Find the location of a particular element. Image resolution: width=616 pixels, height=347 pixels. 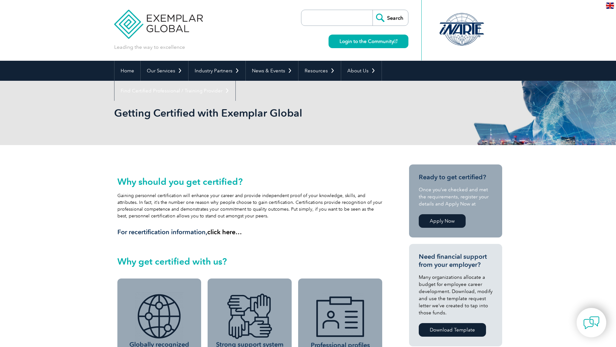

p: Leading the way to excellence is located at coordinates (149, 47).